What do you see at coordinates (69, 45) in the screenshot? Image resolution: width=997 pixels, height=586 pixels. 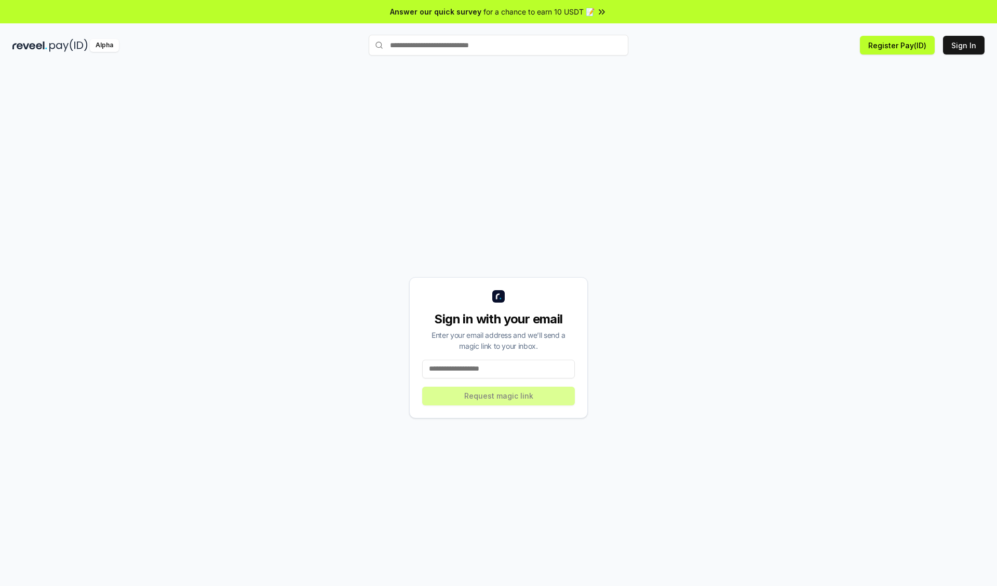 I see `img: pay_id` at bounding box center [69, 45].